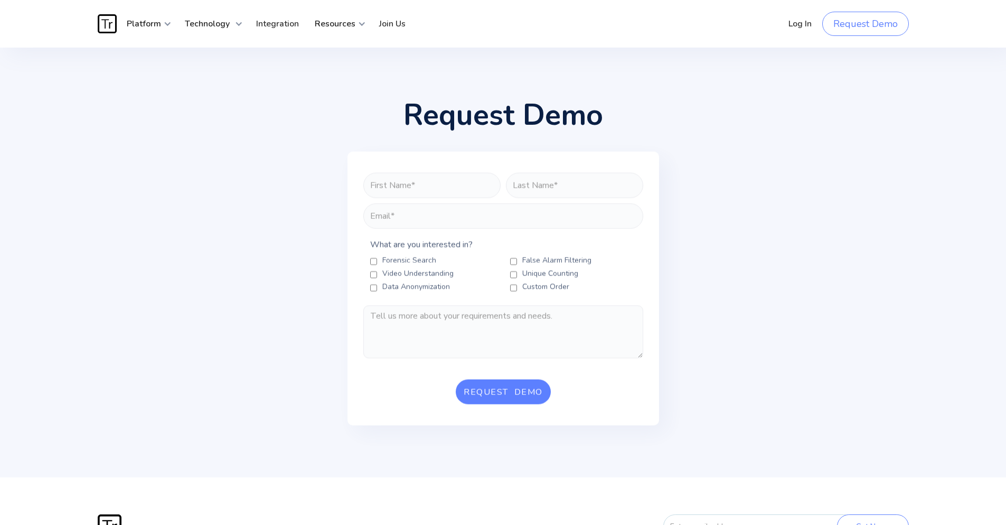  I want to click on img: Traces Logo, so click(107, 24).